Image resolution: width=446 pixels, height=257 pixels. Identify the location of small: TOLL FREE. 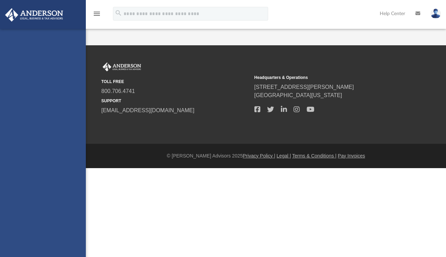
(176, 82).